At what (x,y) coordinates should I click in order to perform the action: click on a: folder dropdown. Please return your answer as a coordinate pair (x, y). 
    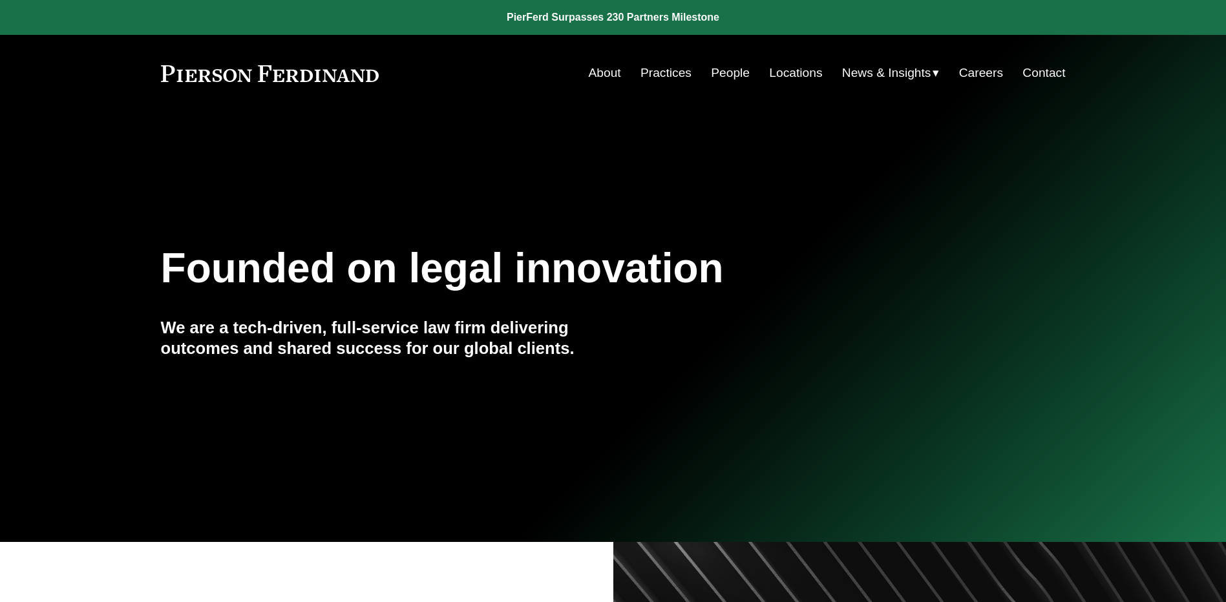
    Looking at the image, I should click on (891, 73).